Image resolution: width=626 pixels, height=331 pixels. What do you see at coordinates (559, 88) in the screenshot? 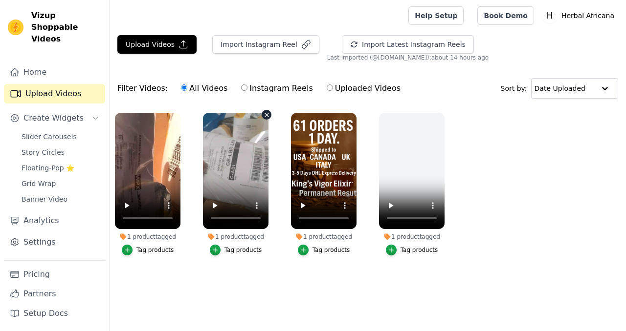
I see `div: Sort by:` at bounding box center [559, 88].